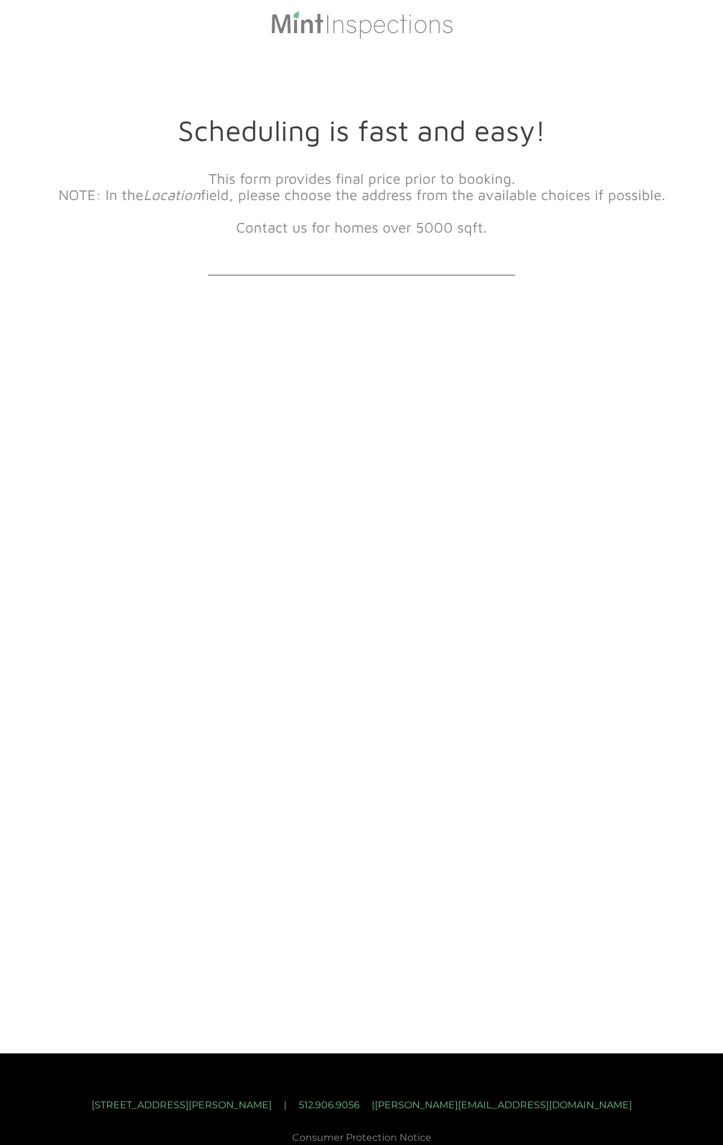 This screenshot has width=723, height=1145. What do you see at coordinates (362, 178) in the screenshot?
I see `font: This form provides final price prior to booking.` at bounding box center [362, 178].